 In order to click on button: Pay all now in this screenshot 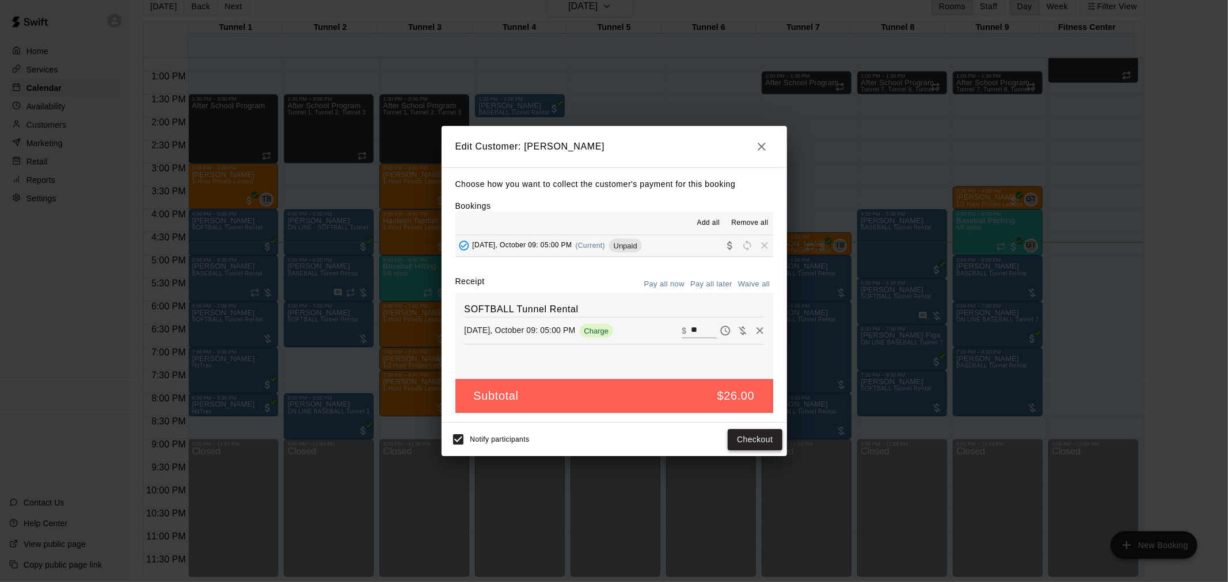, I will do `click(664, 284)`.